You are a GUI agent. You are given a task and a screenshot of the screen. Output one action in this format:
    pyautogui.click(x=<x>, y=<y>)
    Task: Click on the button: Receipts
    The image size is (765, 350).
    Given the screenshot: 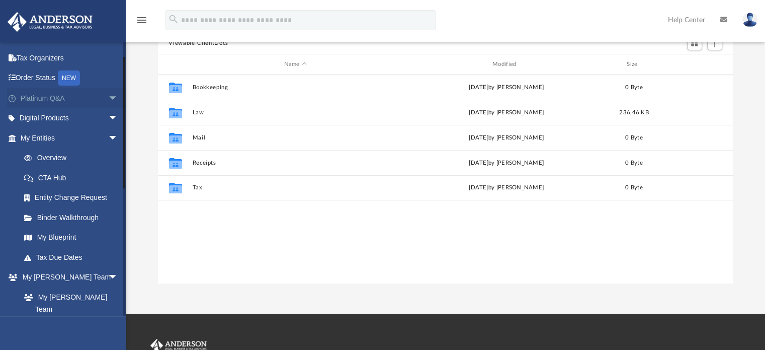 What is the action you would take?
    pyautogui.click(x=295, y=162)
    